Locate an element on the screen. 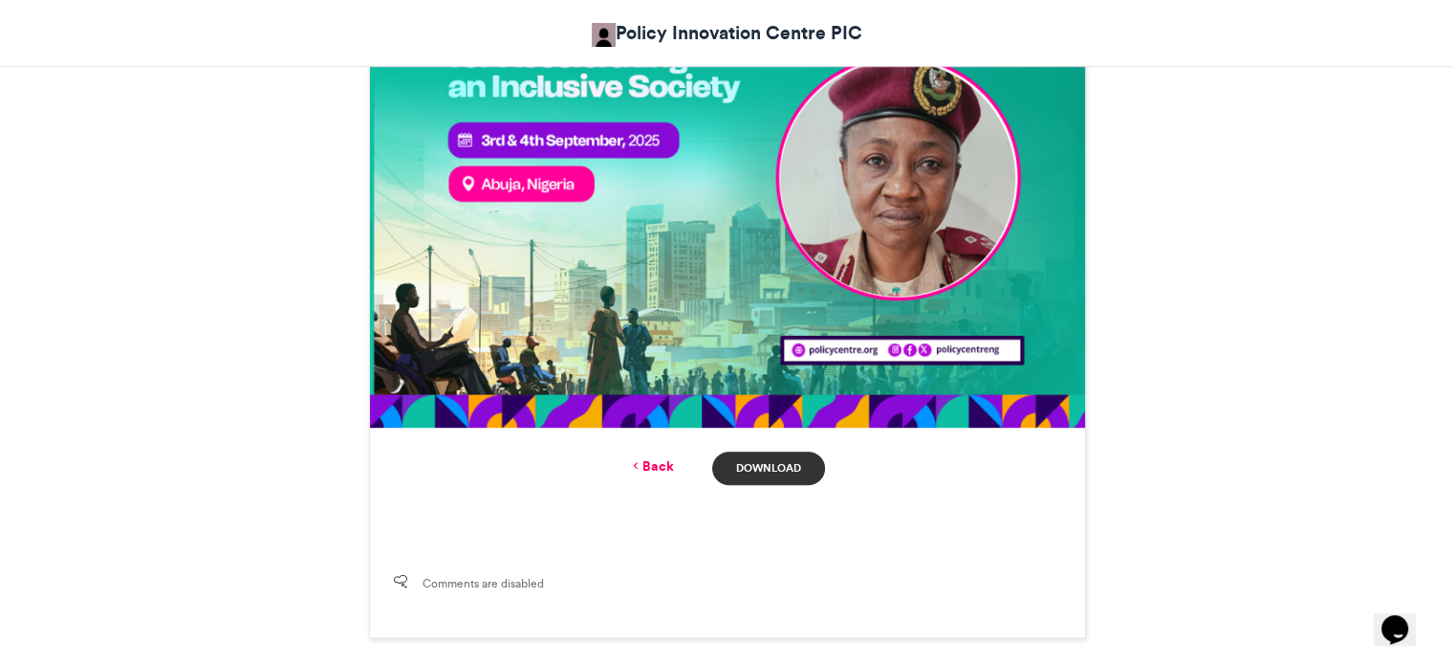 The width and height of the screenshot is (1454, 665). a: Policy Innovation Centre PIC is located at coordinates (727, 33).